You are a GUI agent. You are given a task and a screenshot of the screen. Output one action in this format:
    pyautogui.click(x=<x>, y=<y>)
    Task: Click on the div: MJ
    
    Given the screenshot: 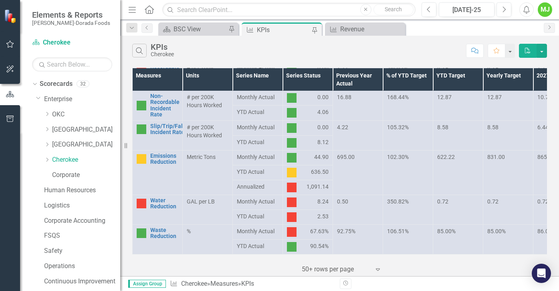 What is the action you would take?
    pyautogui.click(x=545, y=10)
    